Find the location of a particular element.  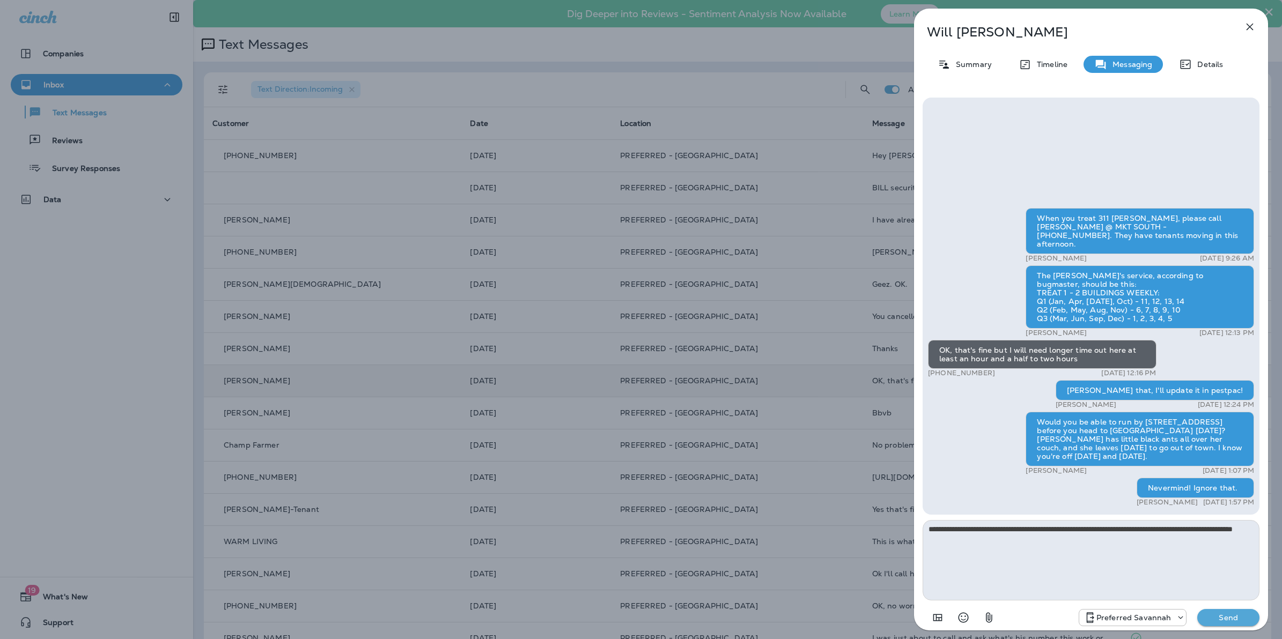

p: Messaging is located at coordinates (1130, 64).